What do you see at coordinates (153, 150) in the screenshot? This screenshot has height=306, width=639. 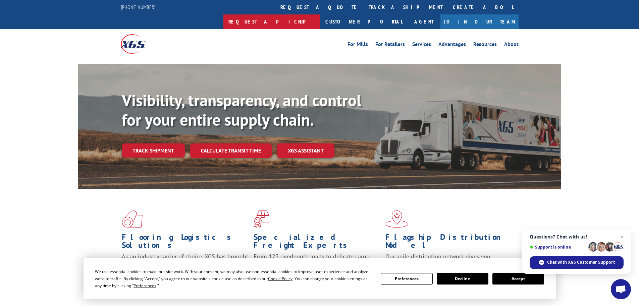 I see `a: Track shipment` at bounding box center [153, 150].